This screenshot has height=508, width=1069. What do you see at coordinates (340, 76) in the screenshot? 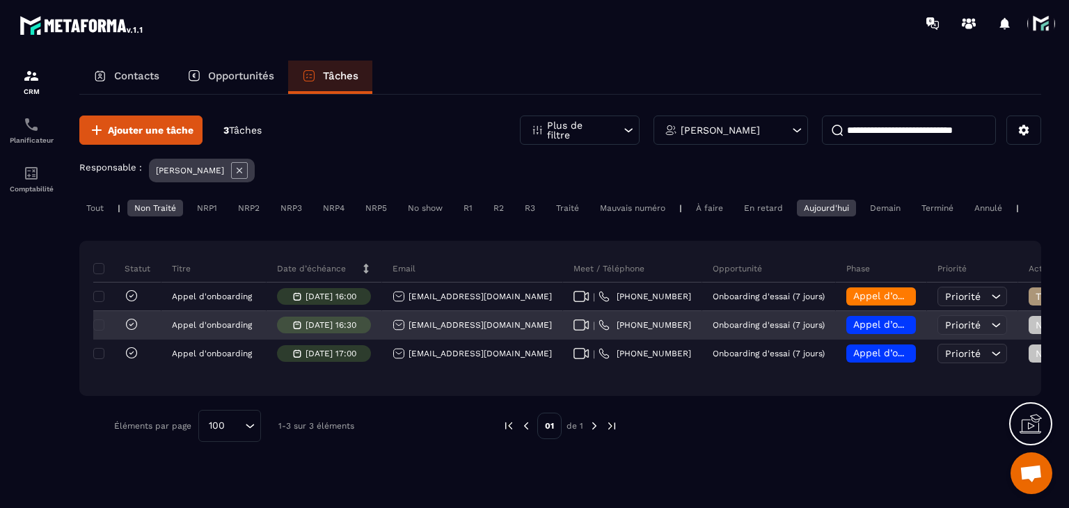
I see `p: Tâches` at bounding box center [340, 76].